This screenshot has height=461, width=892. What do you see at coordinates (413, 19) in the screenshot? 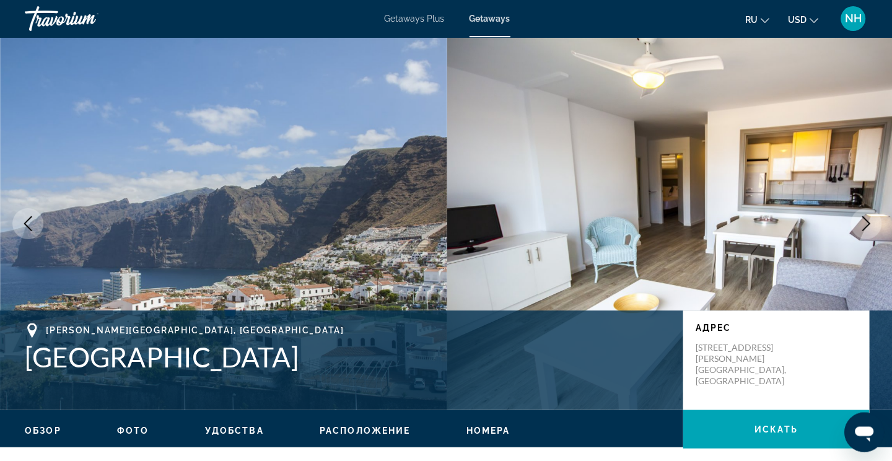
I see `span: Getaways Plus` at bounding box center [413, 19].